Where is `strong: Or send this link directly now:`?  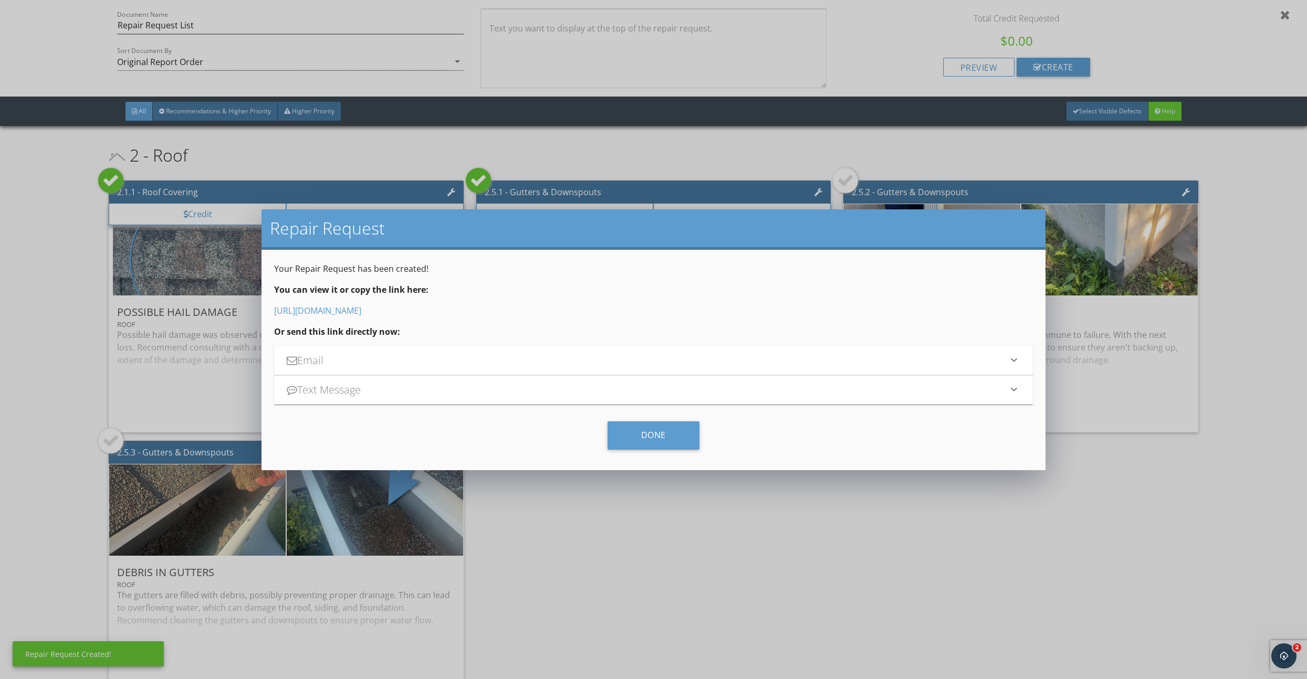 strong: Or send this link directly now: is located at coordinates (337, 332).